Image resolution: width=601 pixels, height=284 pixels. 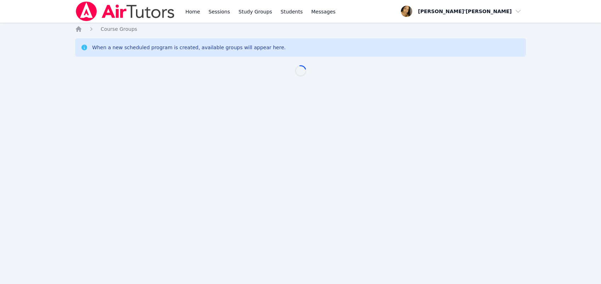 What do you see at coordinates (119, 29) in the screenshot?
I see `span: Course Groups` at bounding box center [119, 29].